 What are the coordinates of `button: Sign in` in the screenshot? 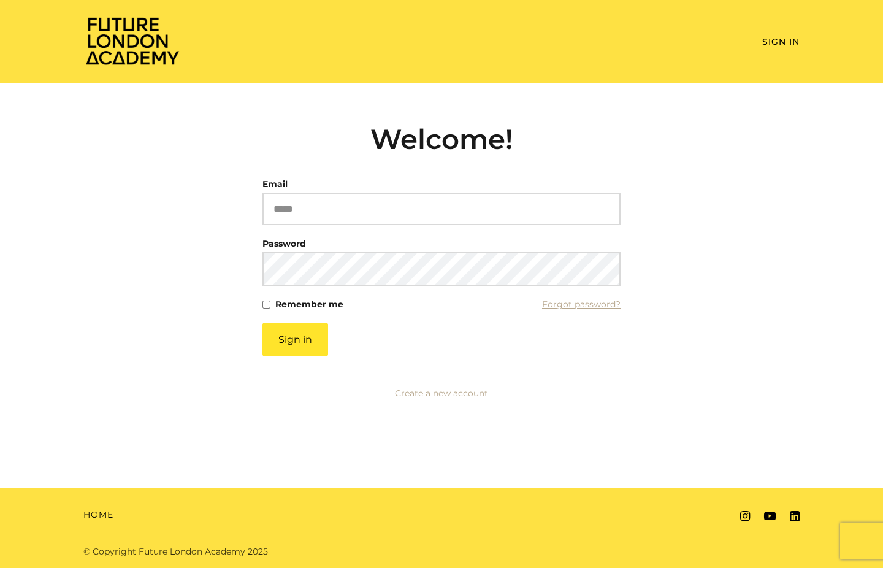 It's located at (295, 339).